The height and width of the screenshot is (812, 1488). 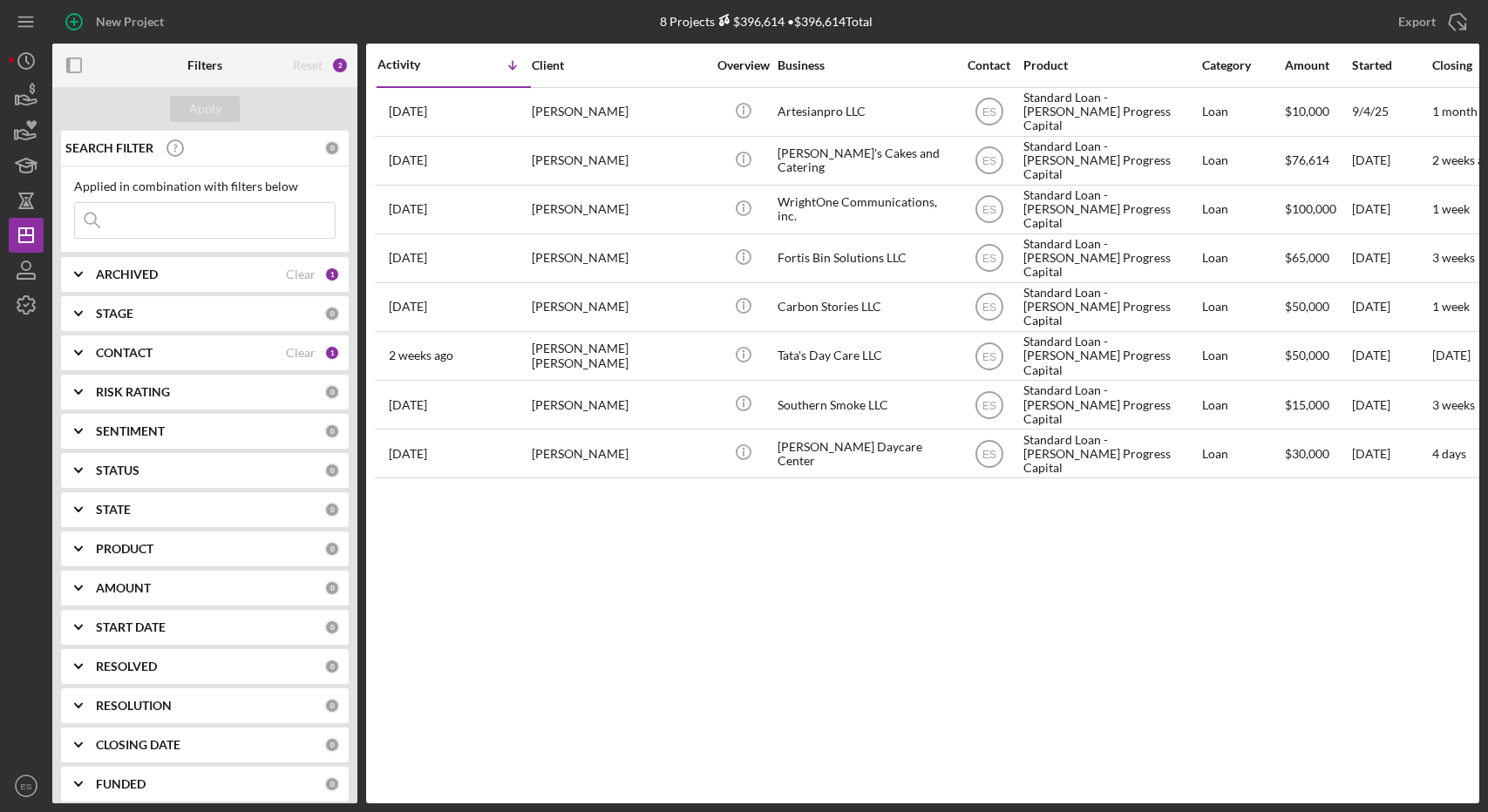 What do you see at coordinates (1242, 65) in the screenshot?
I see `div: Category` at bounding box center [1242, 65].